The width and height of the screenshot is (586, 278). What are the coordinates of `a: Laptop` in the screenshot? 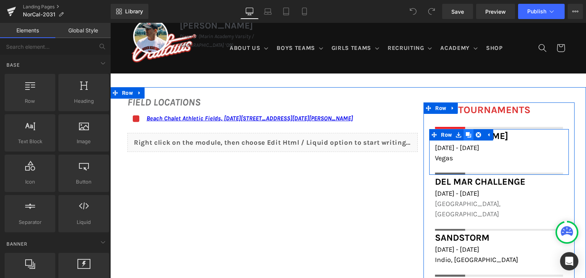 It's located at (268, 11).